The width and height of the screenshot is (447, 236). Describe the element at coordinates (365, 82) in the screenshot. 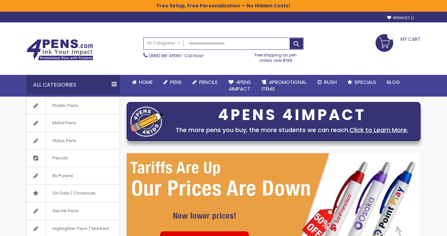

I see `span: Specials` at that location.